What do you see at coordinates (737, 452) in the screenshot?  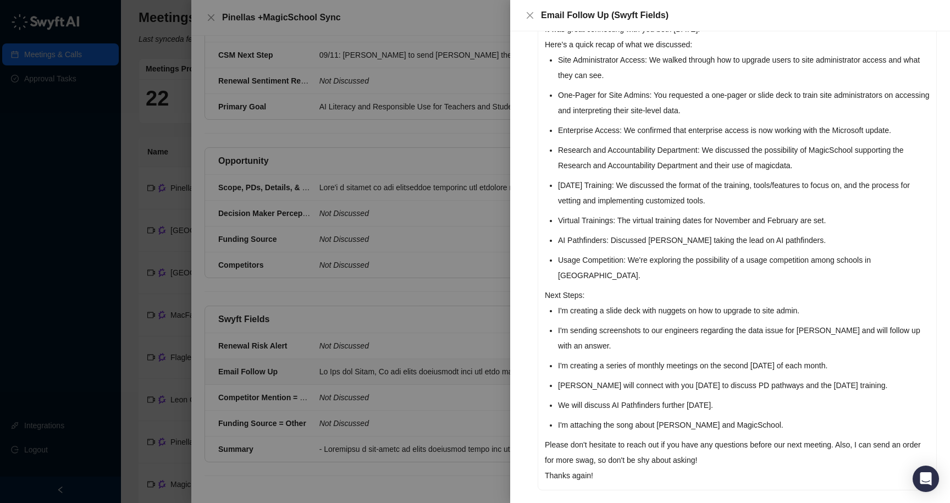 I see `p: Please don't hesitate to reach out if you have any questions before our next meeting. Also, I can...` at bounding box center [737, 452].